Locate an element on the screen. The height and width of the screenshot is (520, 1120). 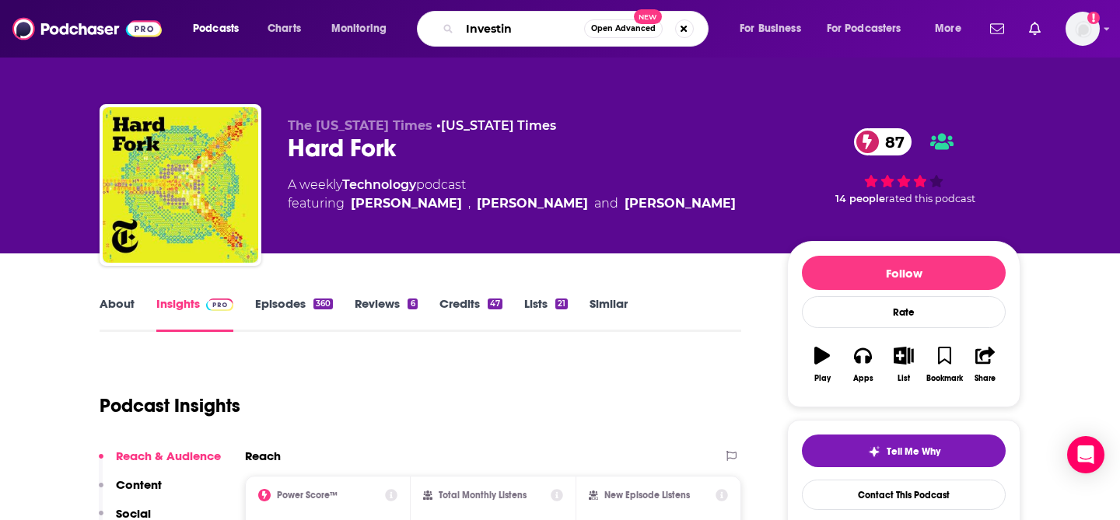
div: Play is located at coordinates (822, 379).